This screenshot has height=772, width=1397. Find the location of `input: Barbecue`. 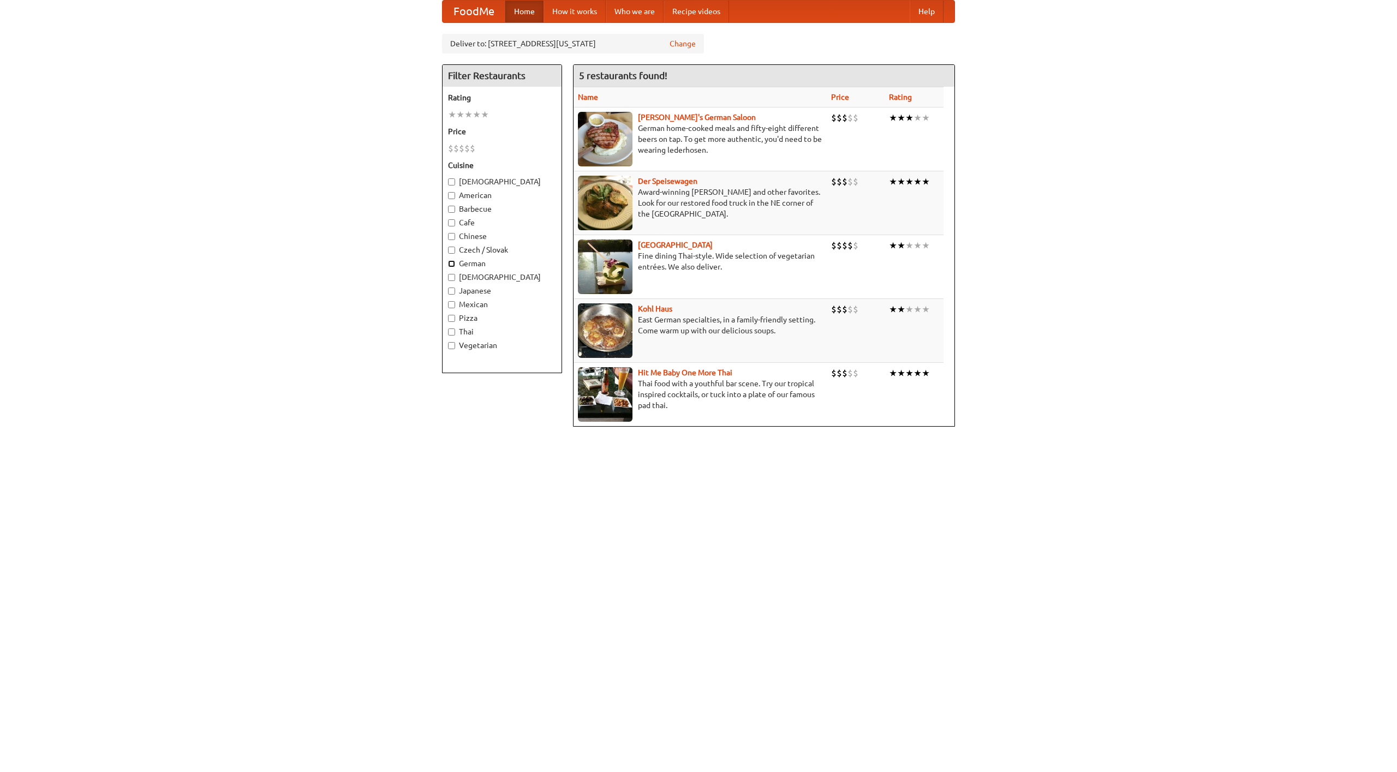

input: Barbecue is located at coordinates (451, 209).